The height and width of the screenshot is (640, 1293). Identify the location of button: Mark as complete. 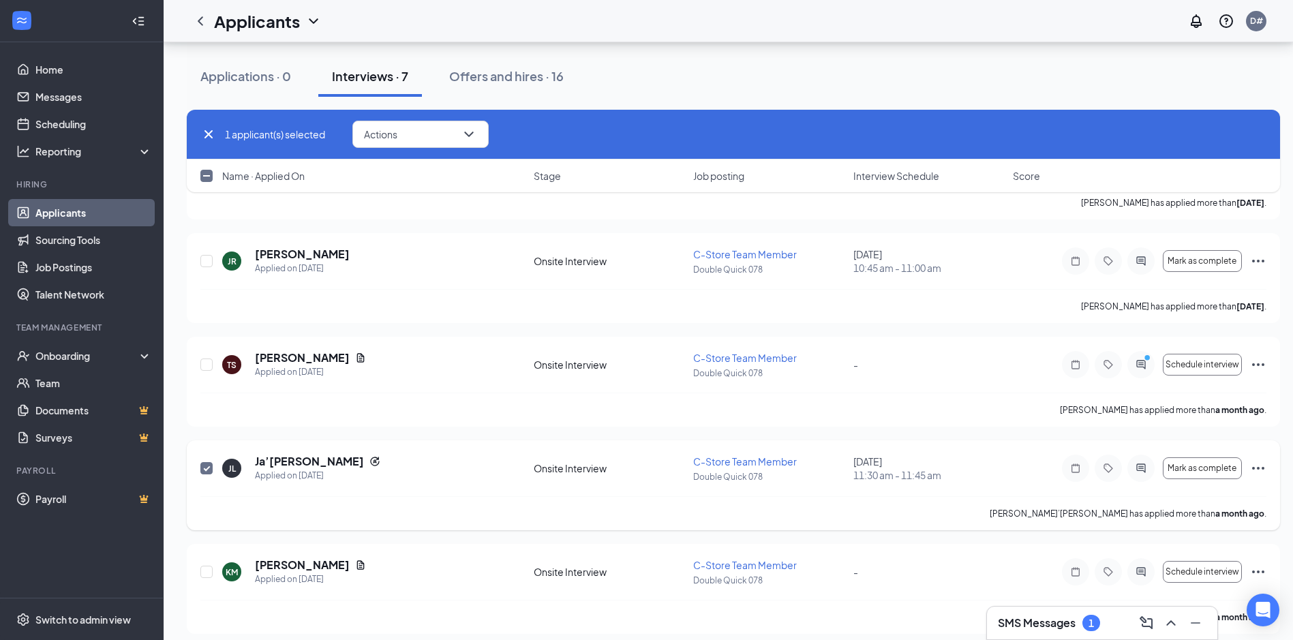
(1202, 468).